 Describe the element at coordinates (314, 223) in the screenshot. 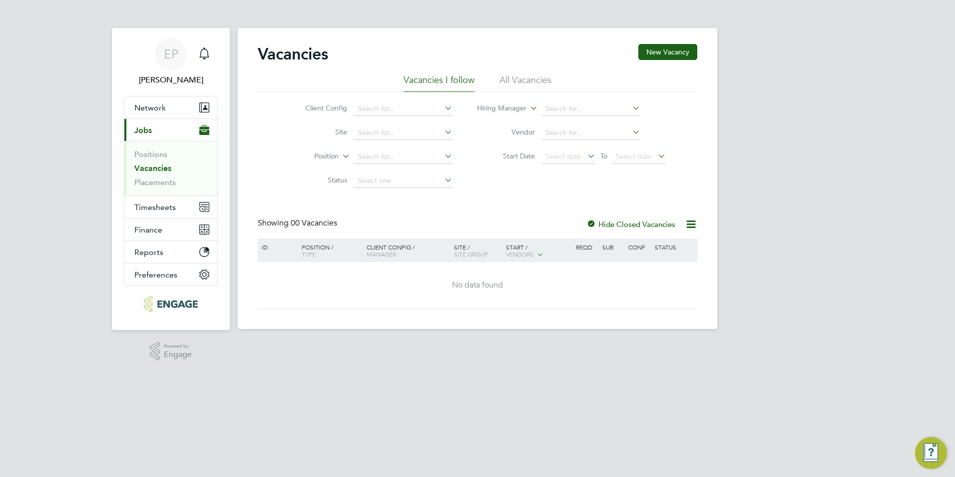

I see `span: 00 Vacancies` at that location.